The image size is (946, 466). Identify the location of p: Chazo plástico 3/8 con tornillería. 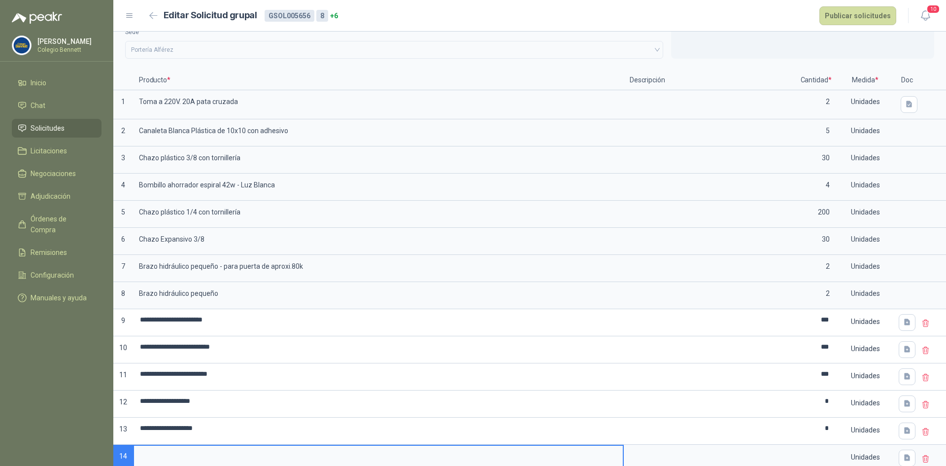
(378, 160).